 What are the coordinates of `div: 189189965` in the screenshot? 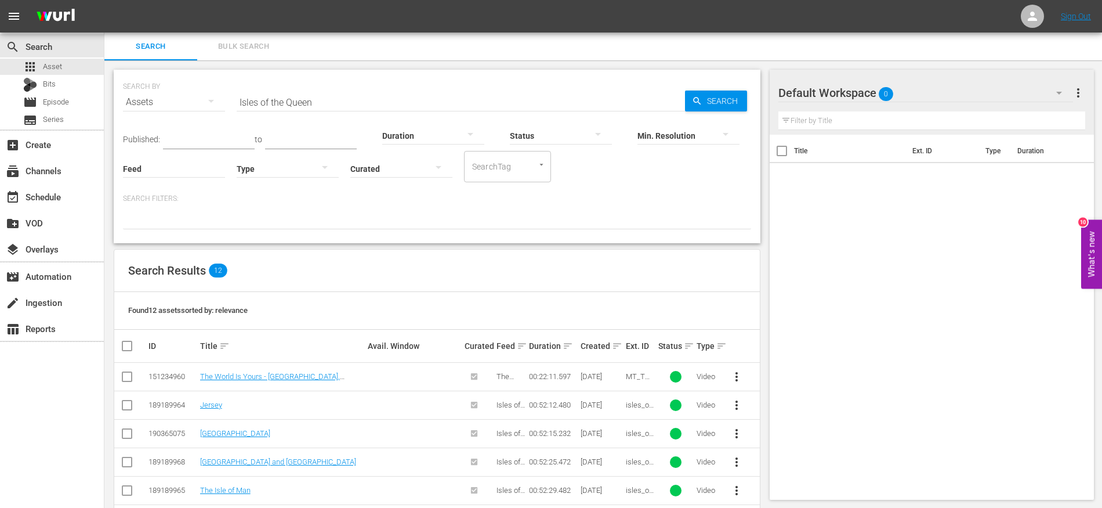 It's located at (172, 490).